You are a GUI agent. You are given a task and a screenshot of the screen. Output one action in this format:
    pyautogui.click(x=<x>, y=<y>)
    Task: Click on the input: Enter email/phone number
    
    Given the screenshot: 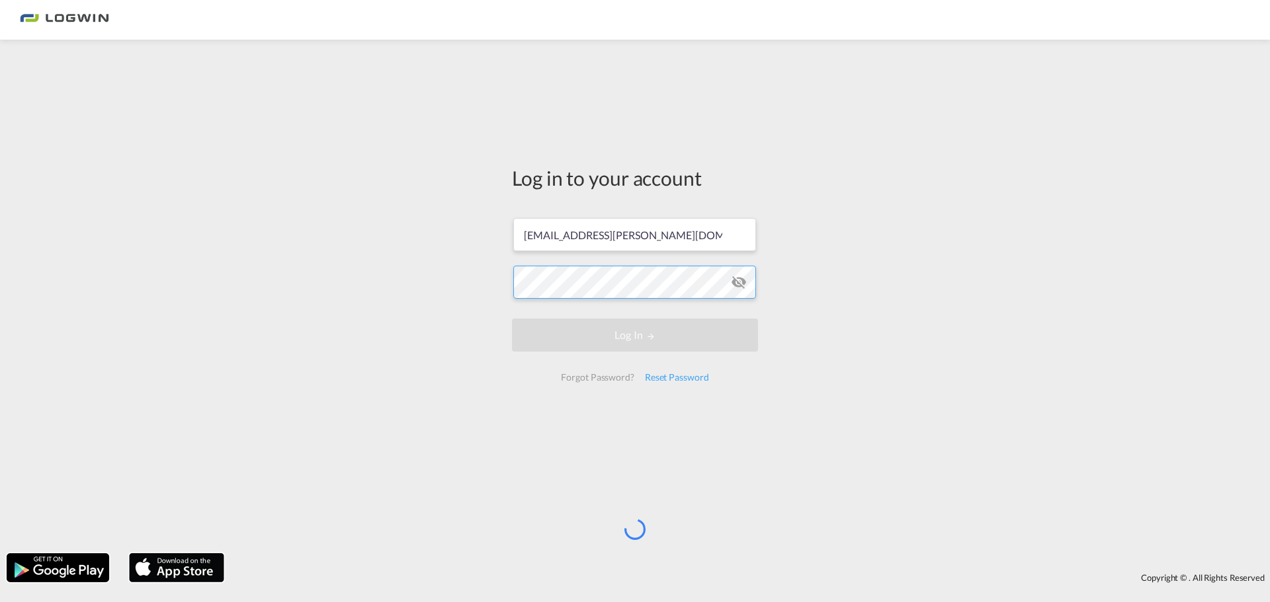 What is the action you would take?
    pyautogui.click(x=634, y=235)
    